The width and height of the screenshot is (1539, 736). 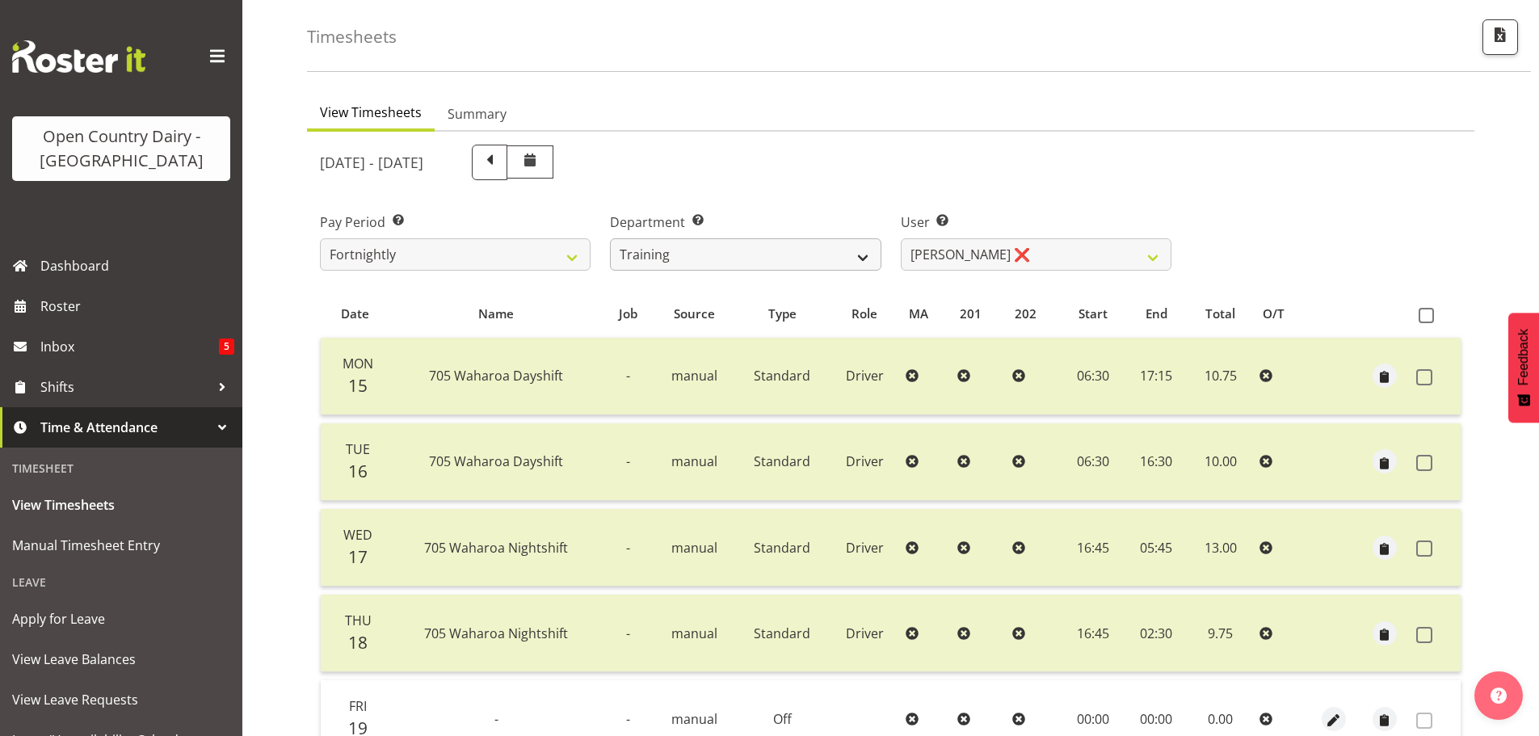 What do you see at coordinates (1500, 37) in the screenshot?
I see `button: Export CSV` at bounding box center [1500, 37].